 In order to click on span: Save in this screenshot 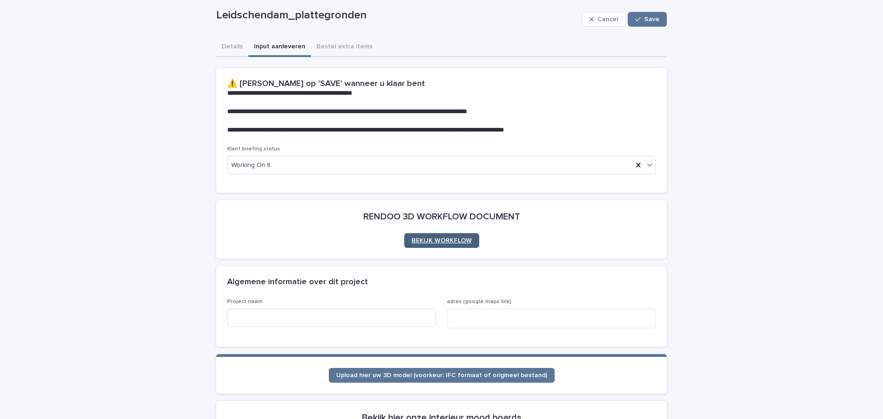, I will do `click(651, 19)`.